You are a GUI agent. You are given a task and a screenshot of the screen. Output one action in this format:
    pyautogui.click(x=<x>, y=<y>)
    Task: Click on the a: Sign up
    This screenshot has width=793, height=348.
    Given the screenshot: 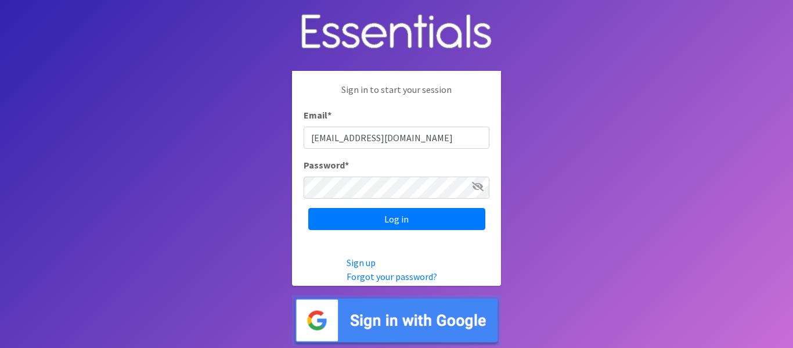 What is the action you would take?
    pyautogui.click(x=361, y=262)
    